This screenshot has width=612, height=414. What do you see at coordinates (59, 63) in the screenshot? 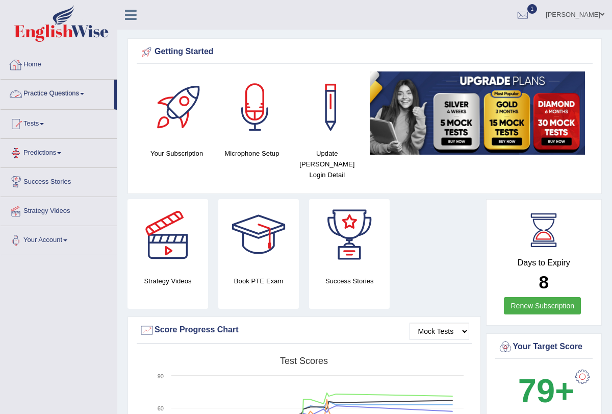
I see `a: Home` at bounding box center [59, 63].